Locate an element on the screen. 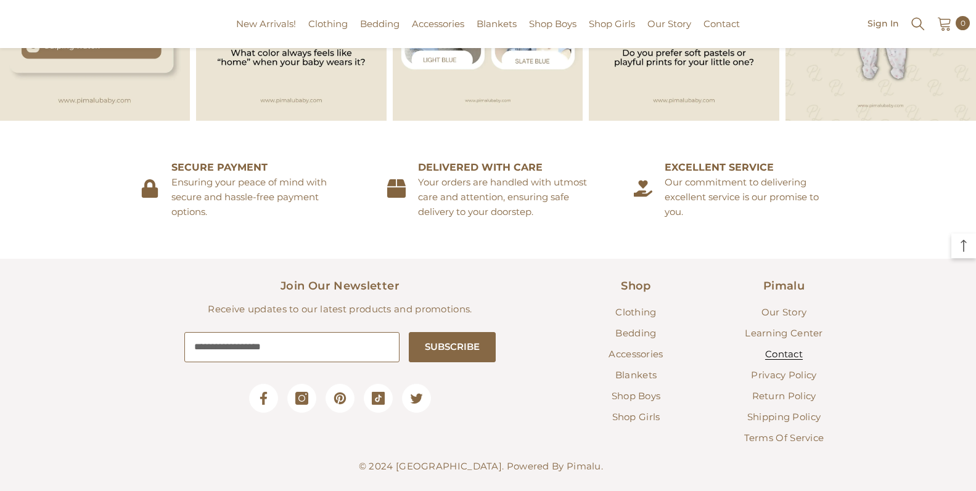 This screenshot has width=976, height=491. a: Privacy Policy is located at coordinates (783, 375).